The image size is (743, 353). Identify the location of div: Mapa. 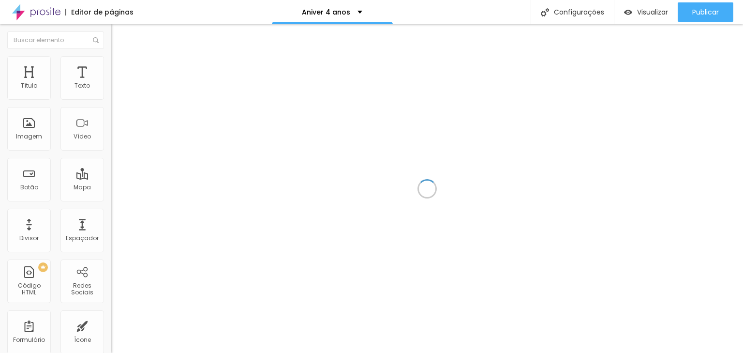
(82, 187).